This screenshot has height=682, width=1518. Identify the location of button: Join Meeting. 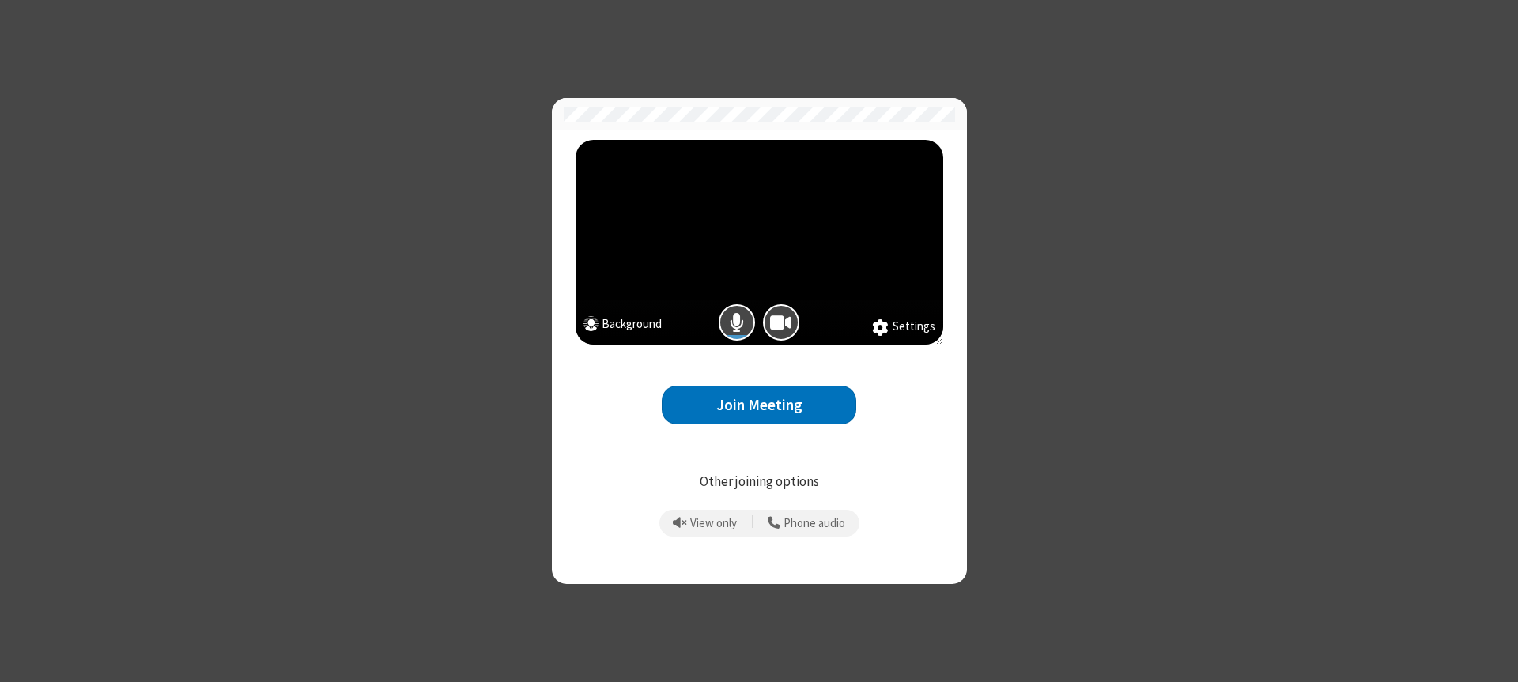
(759, 405).